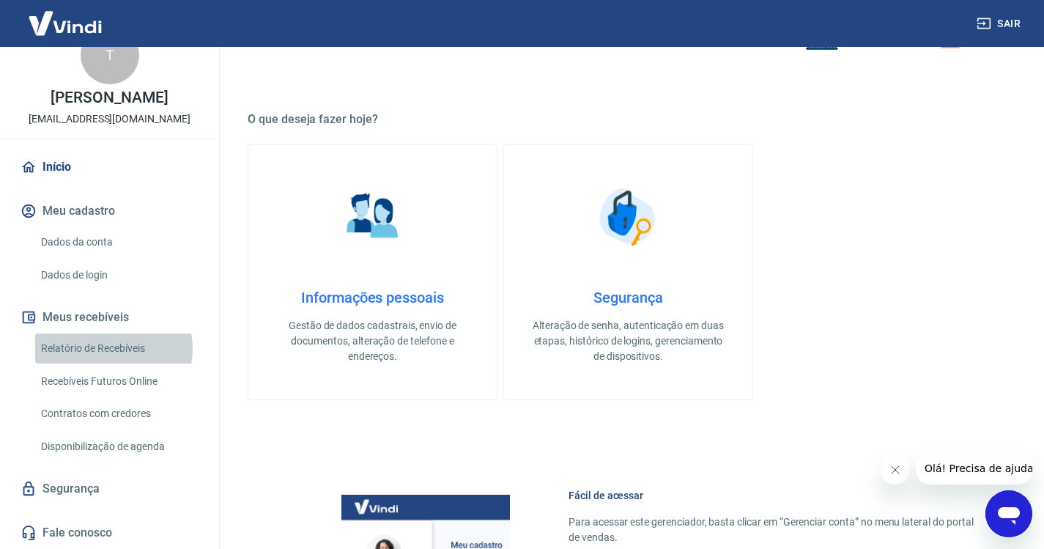 The image size is (1044, 549). I want to click on img: Vindi, so click(65, 23).